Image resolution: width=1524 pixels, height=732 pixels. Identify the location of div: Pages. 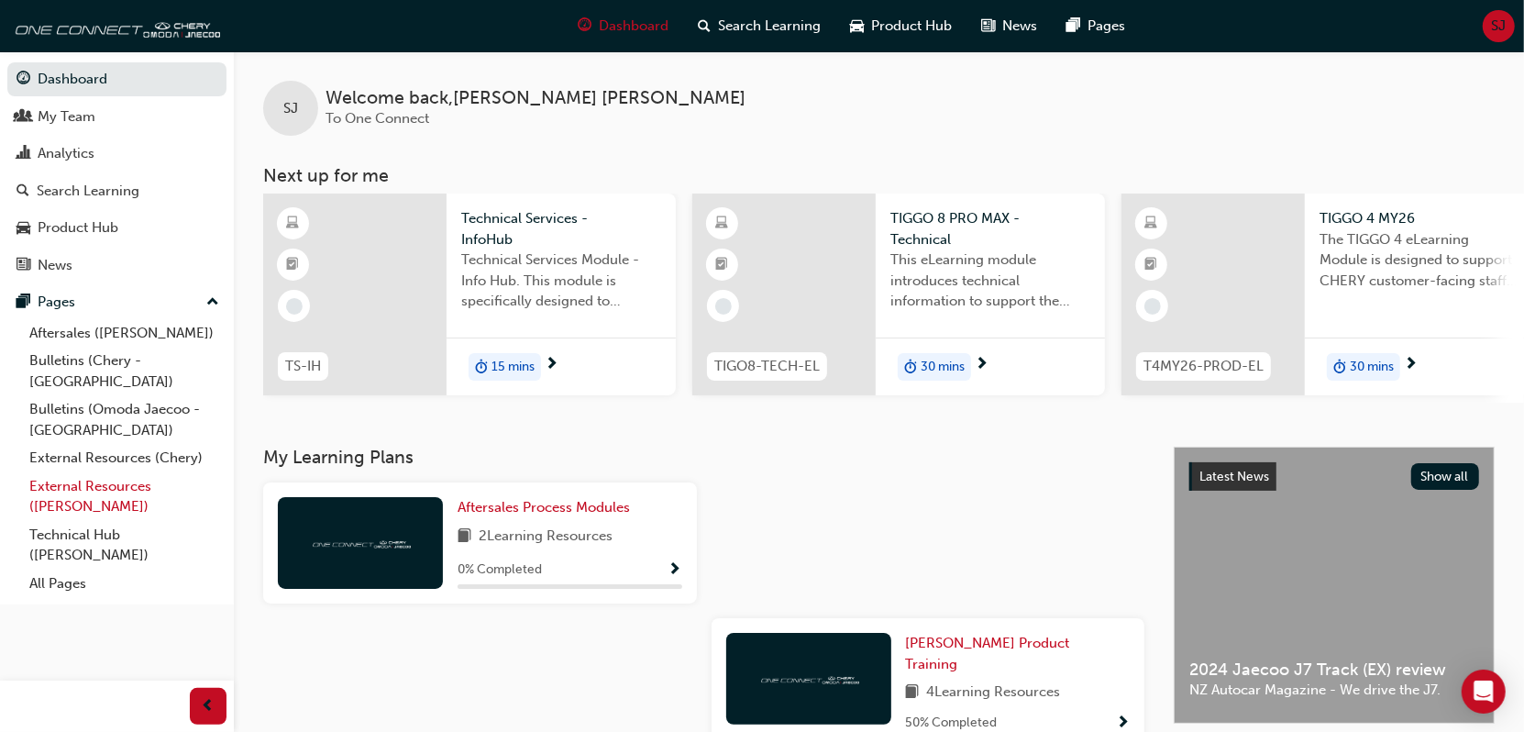
(56, 302).